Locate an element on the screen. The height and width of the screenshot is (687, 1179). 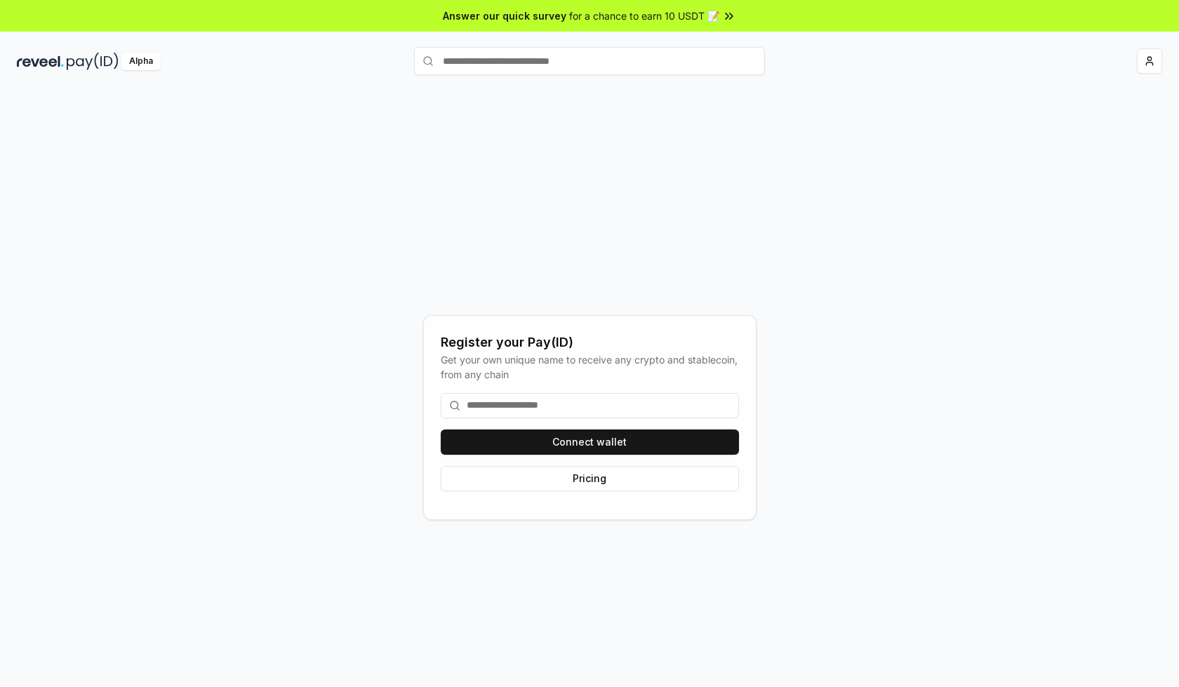
img: reveel_dark is located at coordinates (40, 61).